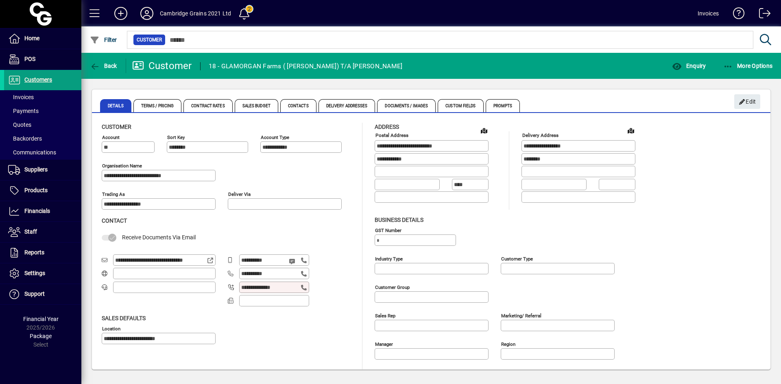 This screenshot has height=384, width=781. Describe the element at coordinates (387, 127) in the screenshot. I see `span: Address` at that location.